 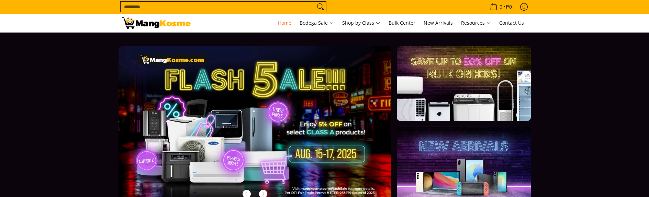 I want to click on a: Home, so click(x=284, y=23).